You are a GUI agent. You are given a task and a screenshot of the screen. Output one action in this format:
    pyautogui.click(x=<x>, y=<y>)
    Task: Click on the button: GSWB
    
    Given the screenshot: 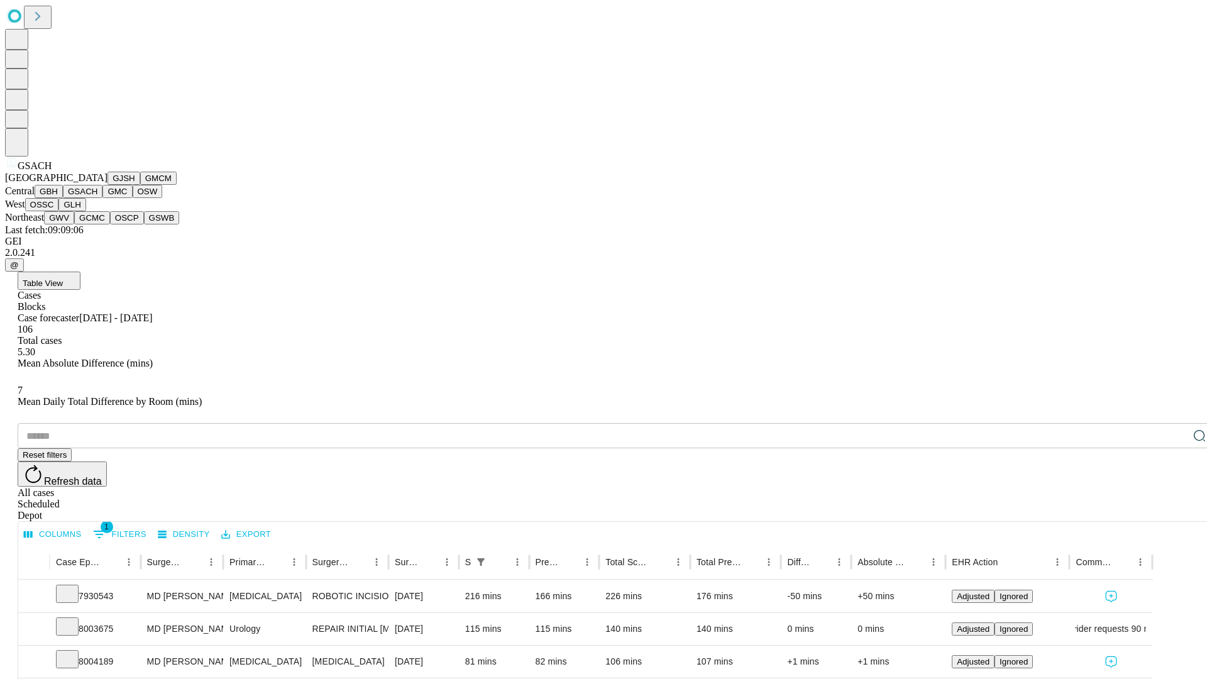 What is the action you would take?
    pyautogui.click(x=162, y=218)
    